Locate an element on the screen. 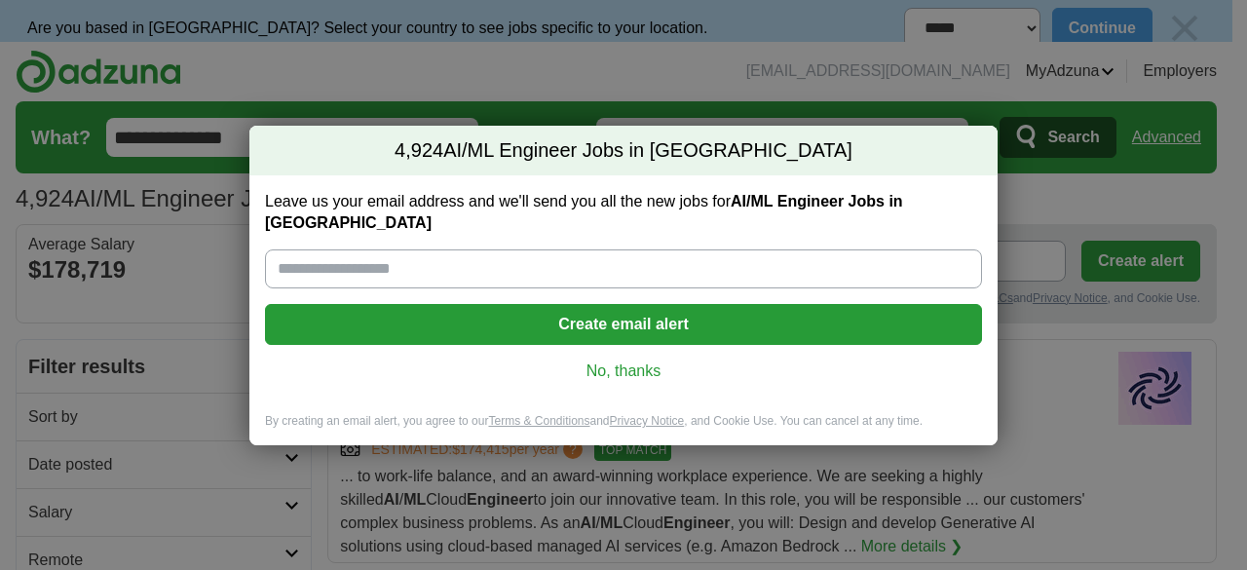 This screenshot has height=570, width=1247. button: Create email alert is located at coordinates (623, 324).